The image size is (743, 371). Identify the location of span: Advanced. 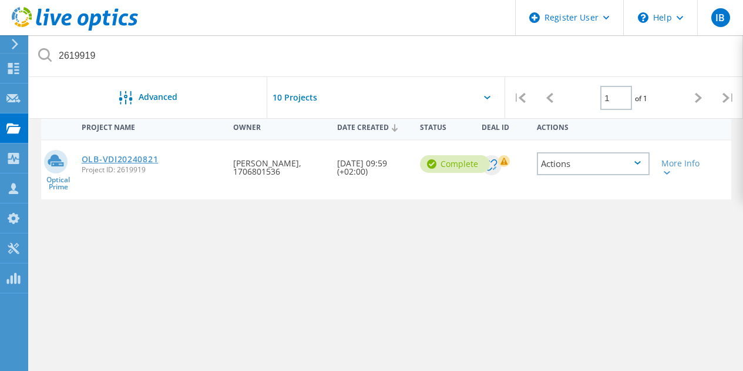
(158, 97).